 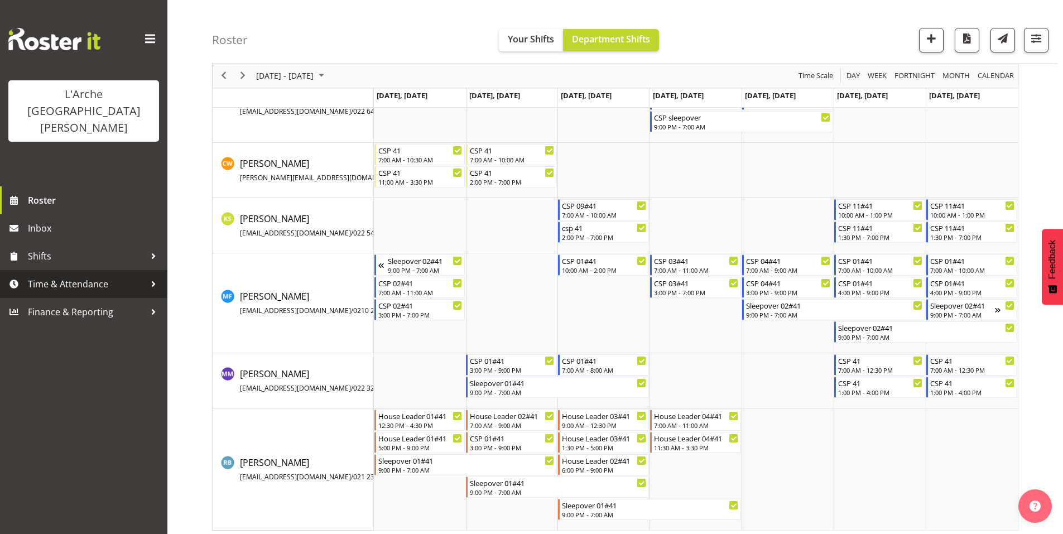 What do you see at coordinates (1035, 506) in the screenshot?
I see `img: help-xxl-2.png` at bounding box center [1035, 506].